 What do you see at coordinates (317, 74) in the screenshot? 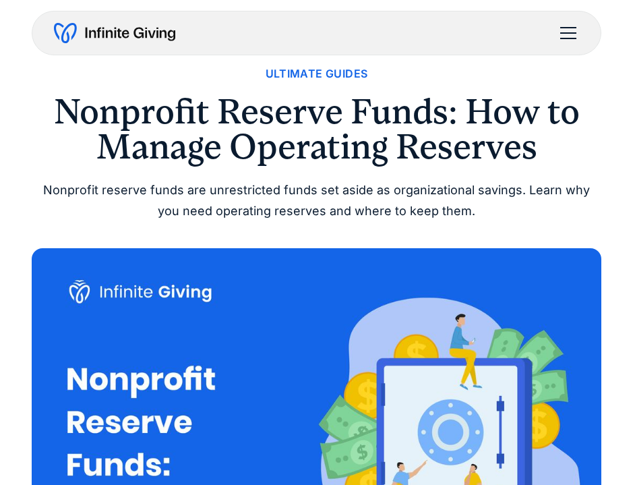
I see `a: Ultimate Guides` at bounding box center [317, 74].